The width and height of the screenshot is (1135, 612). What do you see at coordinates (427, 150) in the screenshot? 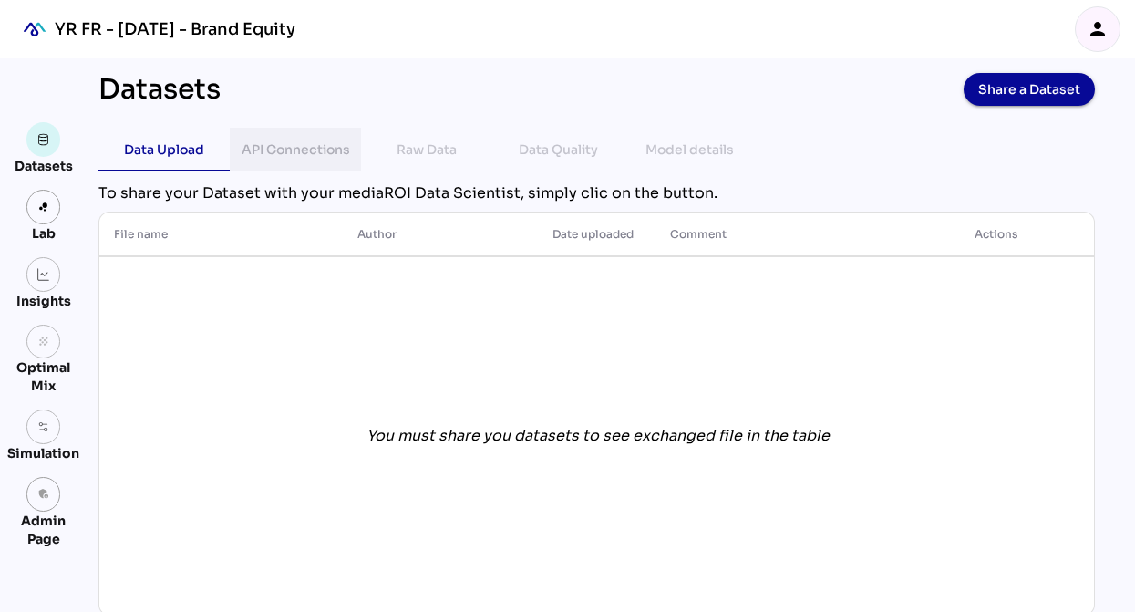
I see `div: Raw Data` at bounding box center [427, 150].